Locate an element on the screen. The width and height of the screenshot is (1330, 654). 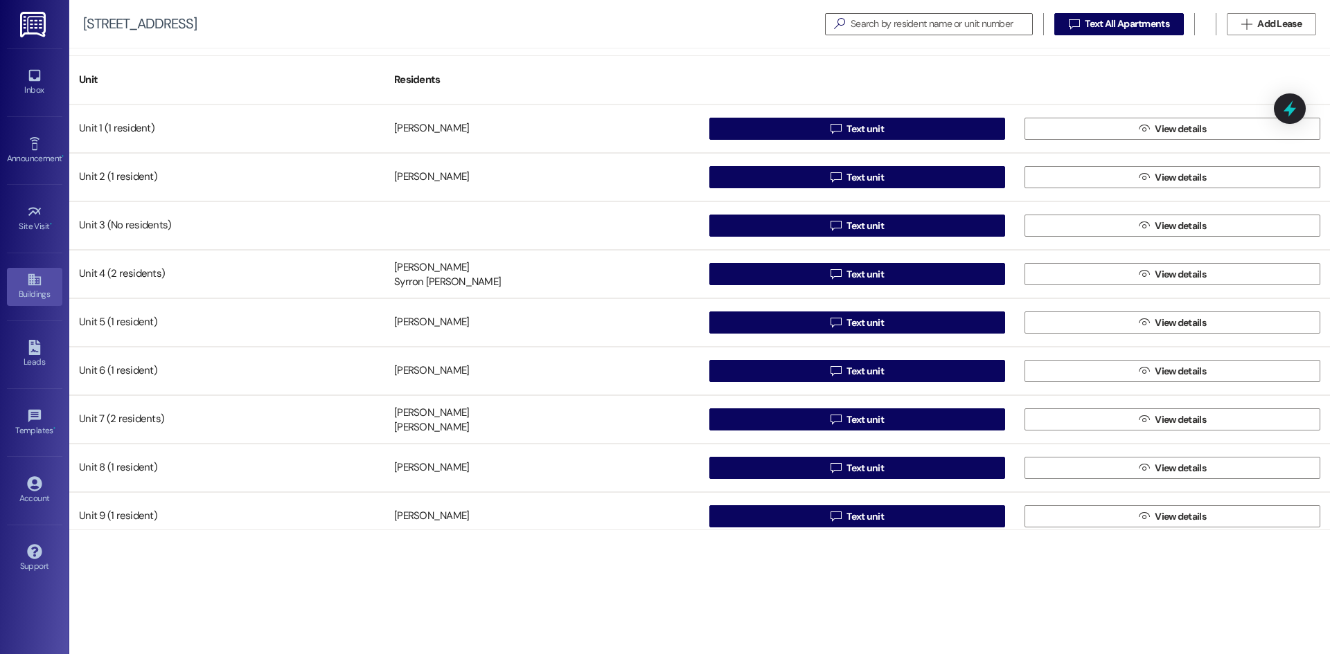
div: Unit 4 (2 residents) is located at coordinates (226, 274).